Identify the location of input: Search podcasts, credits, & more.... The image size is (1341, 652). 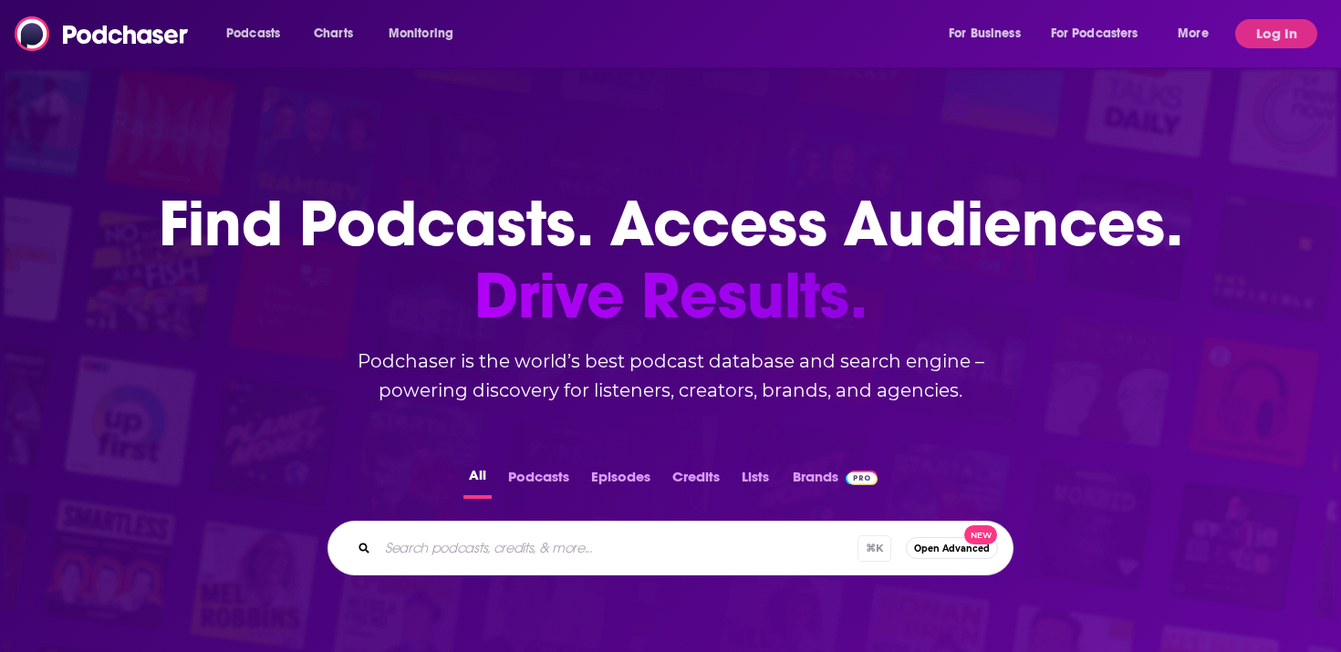
(617, 548).